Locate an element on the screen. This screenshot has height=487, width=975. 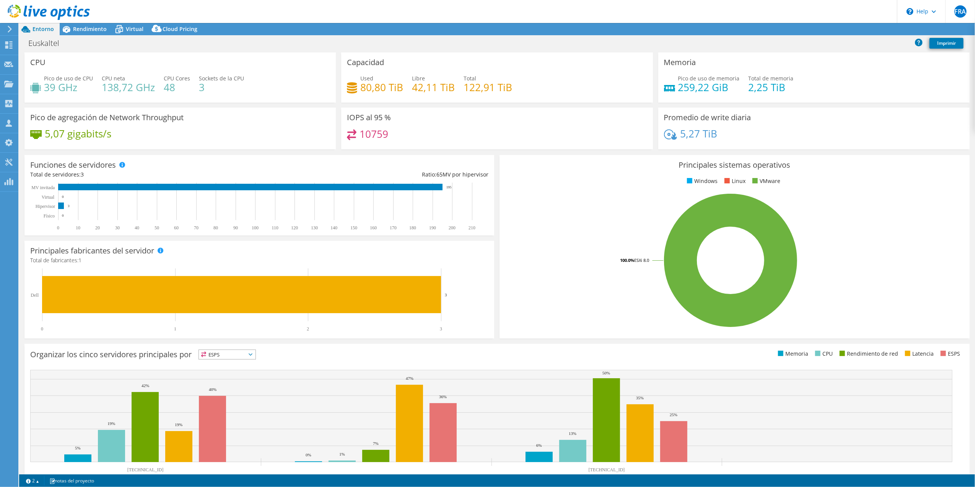
a: 2 is located at coordinates (33, 480).